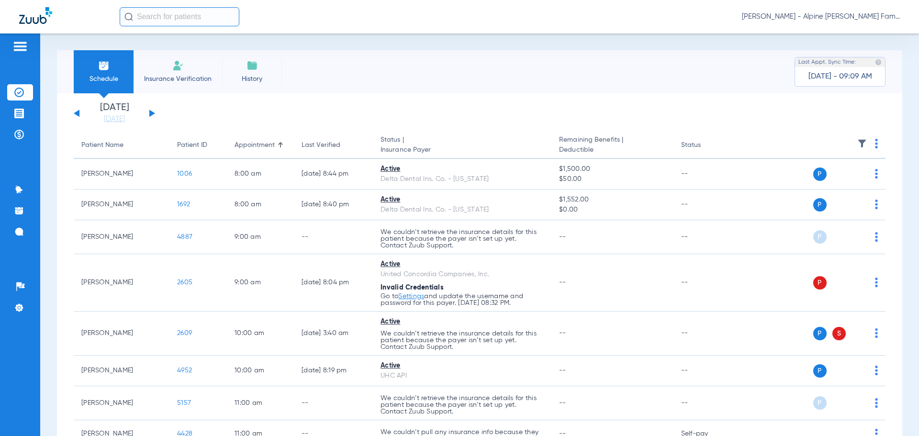 The width and height of the screenshot is (919, 436). Describe the element at coordinates (185, 282) in the screenshot. I see `span: 2605` at that location.